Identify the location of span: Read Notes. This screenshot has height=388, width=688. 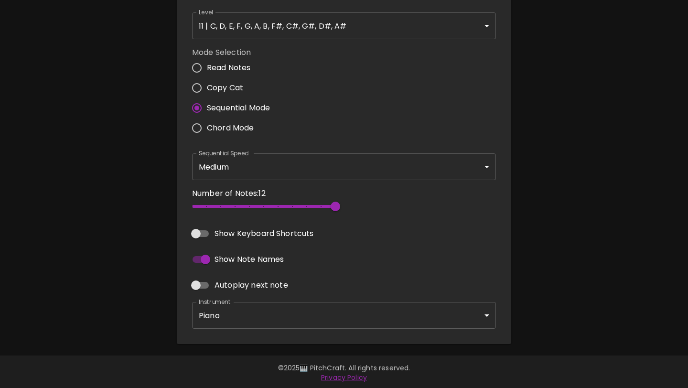
(229, 68).